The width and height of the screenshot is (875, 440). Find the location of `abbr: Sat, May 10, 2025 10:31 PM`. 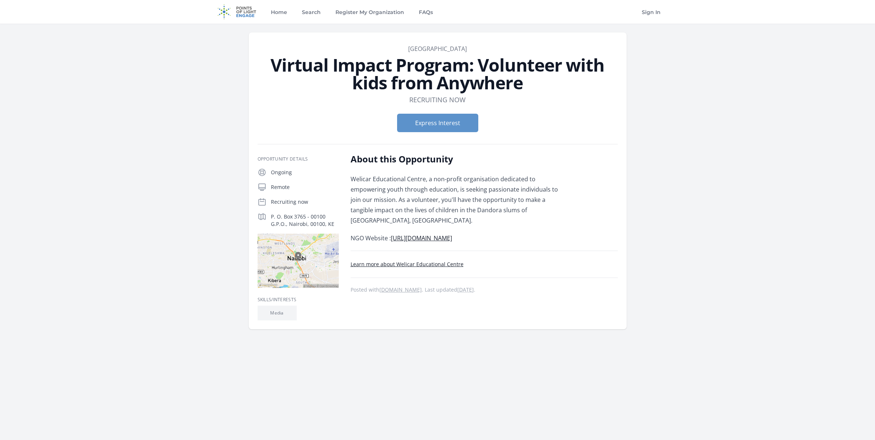

abbr: Sat, May 10, 2025 10:31 PM is located at coordinates (465, 289).